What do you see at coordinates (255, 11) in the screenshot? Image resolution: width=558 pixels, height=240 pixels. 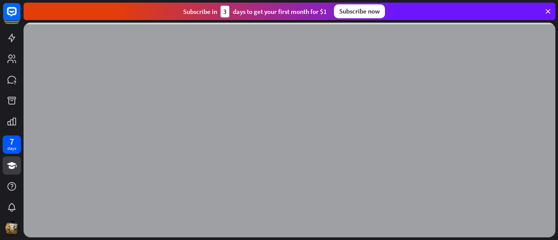 I see `div: Subscribe in days to get your first month for $1` at bounding box center [255, 11].